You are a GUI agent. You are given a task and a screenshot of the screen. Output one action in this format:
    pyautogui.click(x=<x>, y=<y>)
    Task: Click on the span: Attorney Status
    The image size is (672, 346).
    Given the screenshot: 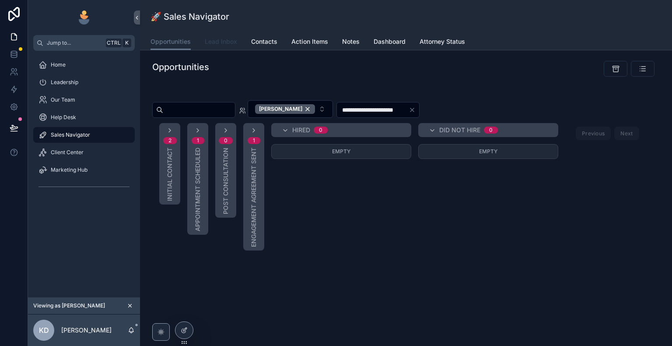 What is the action you would take?
    pyautogui.click(x=442, y=42)
    